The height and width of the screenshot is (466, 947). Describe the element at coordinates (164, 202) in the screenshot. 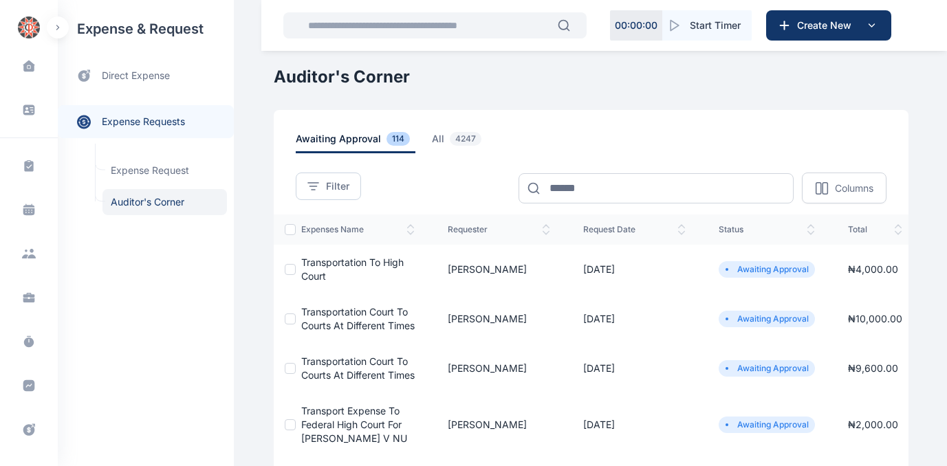

I see `span: Auditor's Corner` at that location.